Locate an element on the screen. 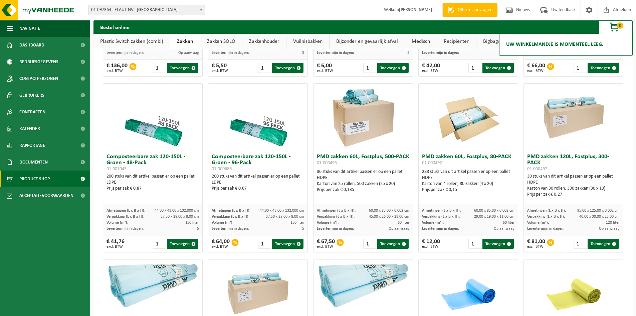 The image size is (636, 316). span: 01-000686 is located at coordinates (222, 169).